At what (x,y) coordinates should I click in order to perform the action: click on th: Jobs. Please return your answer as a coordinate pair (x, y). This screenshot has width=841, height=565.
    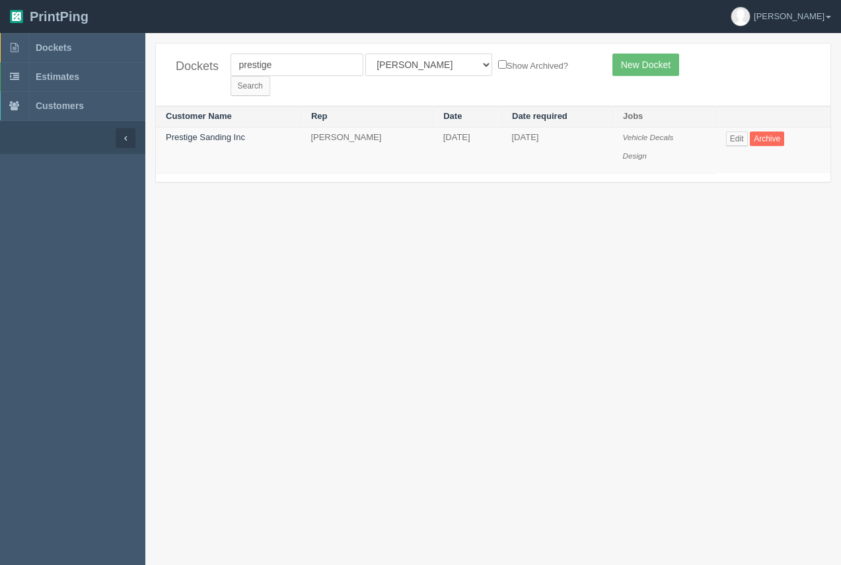
    Looking at the image, I should click on (664, 117).